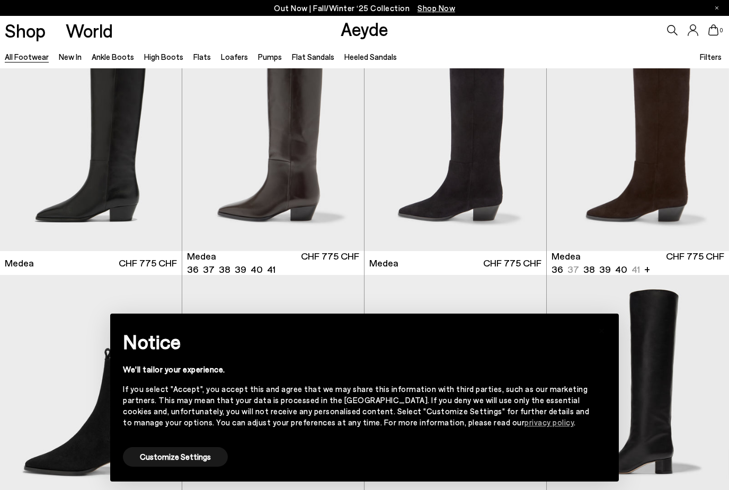 The image size is (729, 490). I want to click on a: High Boots, so click(164, 57).